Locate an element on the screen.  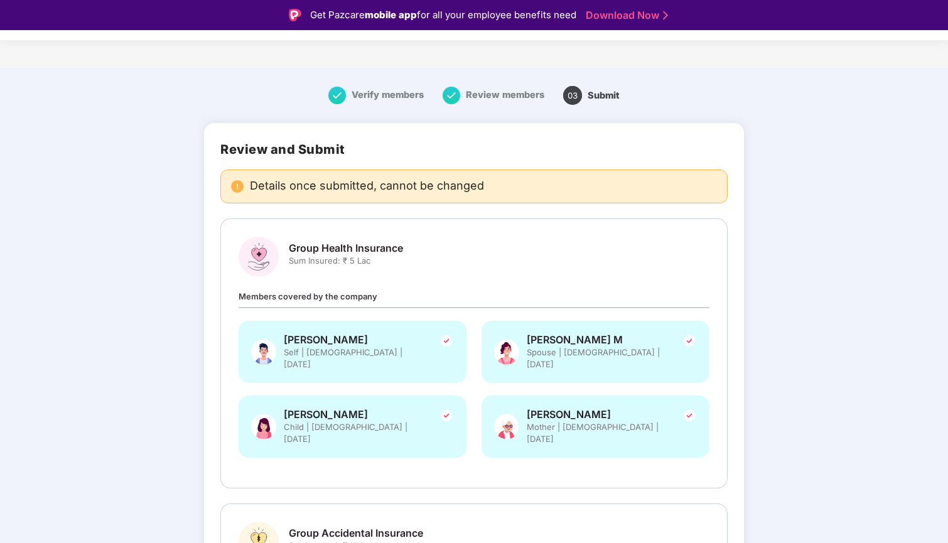
span: Group Health Insurance is located at coordinates (346, 248).